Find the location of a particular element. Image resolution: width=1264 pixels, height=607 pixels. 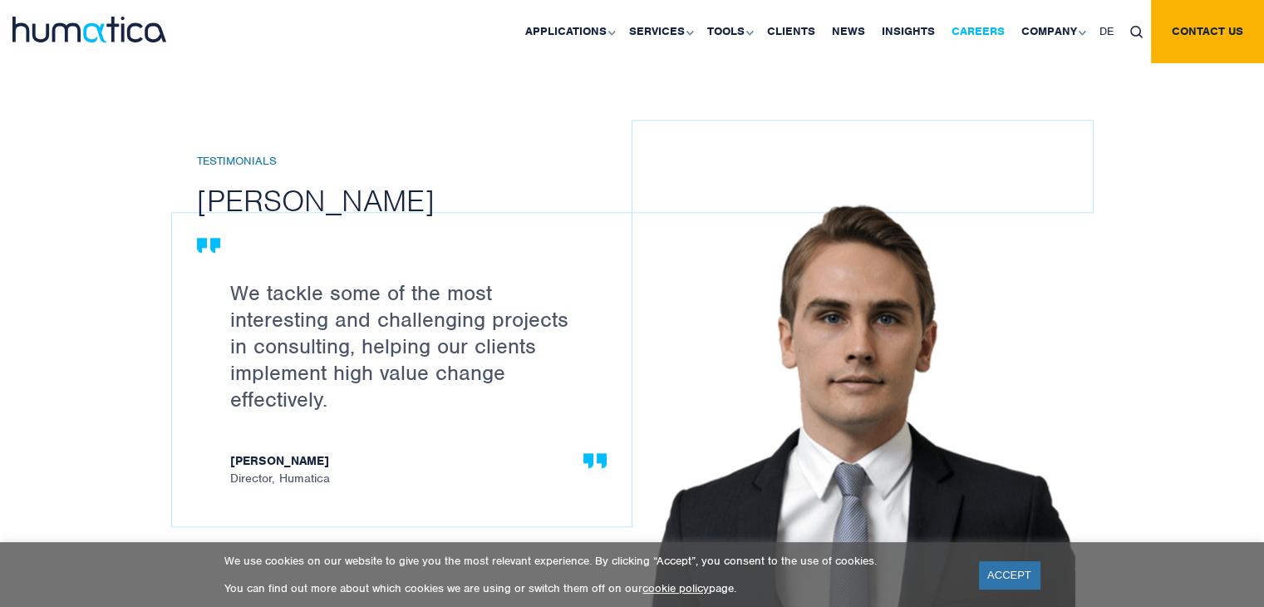

a: cookie policy is located at coordinates (676, 587).